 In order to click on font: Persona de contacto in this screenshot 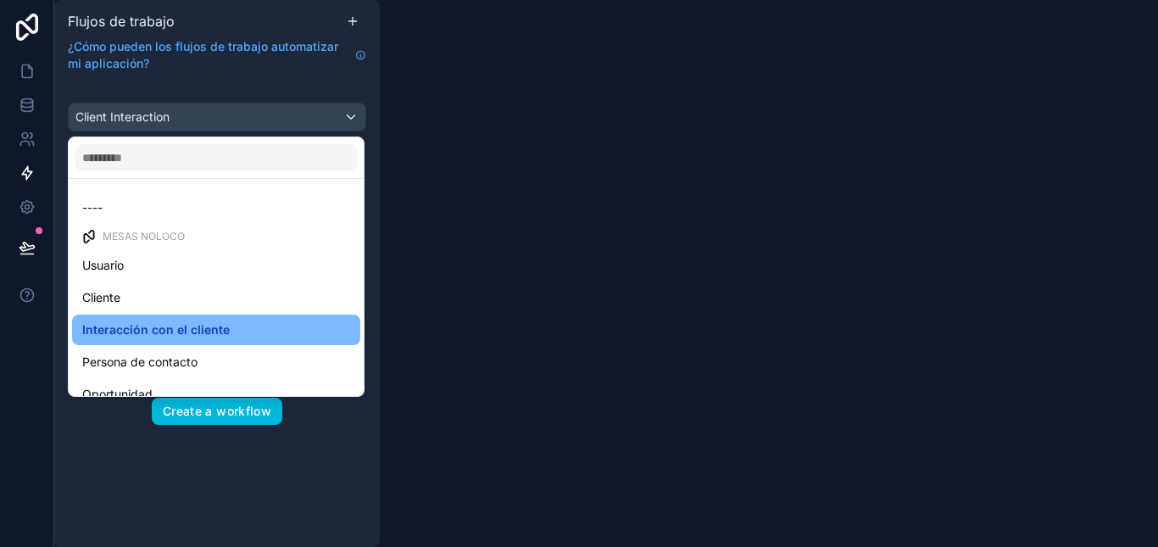, I will do `click(140, 361)`.